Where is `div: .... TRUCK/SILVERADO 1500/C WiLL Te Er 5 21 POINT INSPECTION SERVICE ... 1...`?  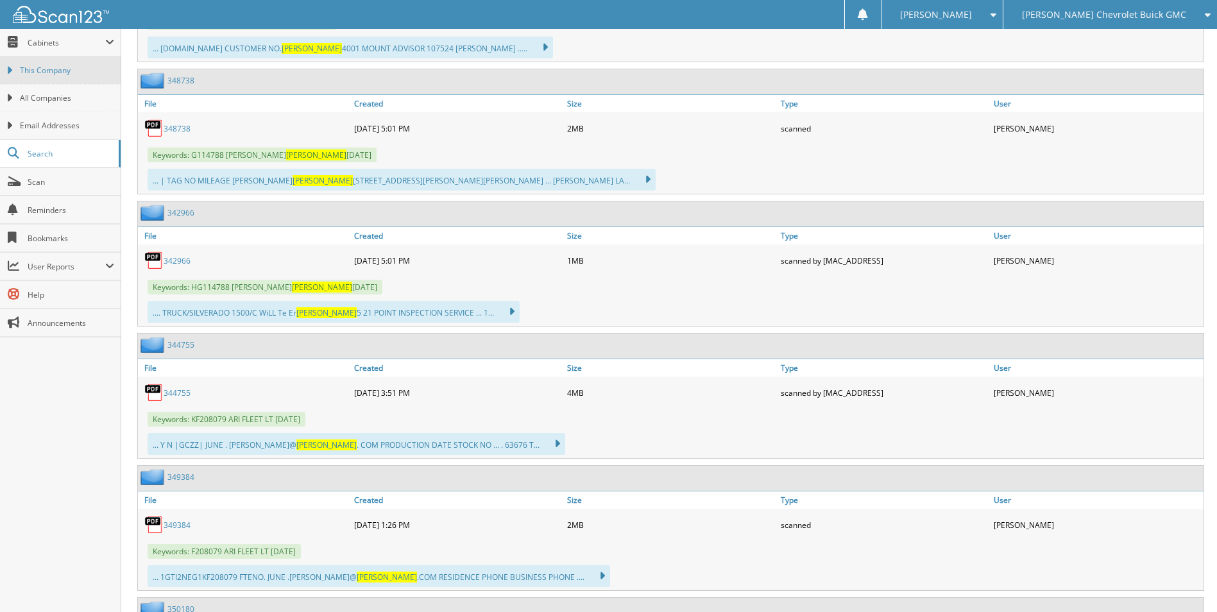 div: .... TRUCK/SILVERADO 1500/C WiLL Te Er 5 21 POINT INSPECTION SERVICE ... 1... is located at coordinates (334, 312).